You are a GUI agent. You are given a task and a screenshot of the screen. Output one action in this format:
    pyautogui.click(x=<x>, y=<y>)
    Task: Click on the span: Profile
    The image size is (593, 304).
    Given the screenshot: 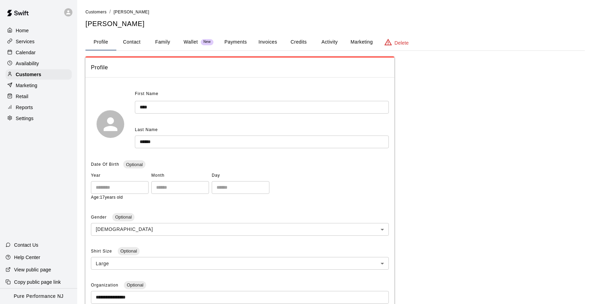 What is the action you would take?
    pyautogui.click(x=240, y=68)
    